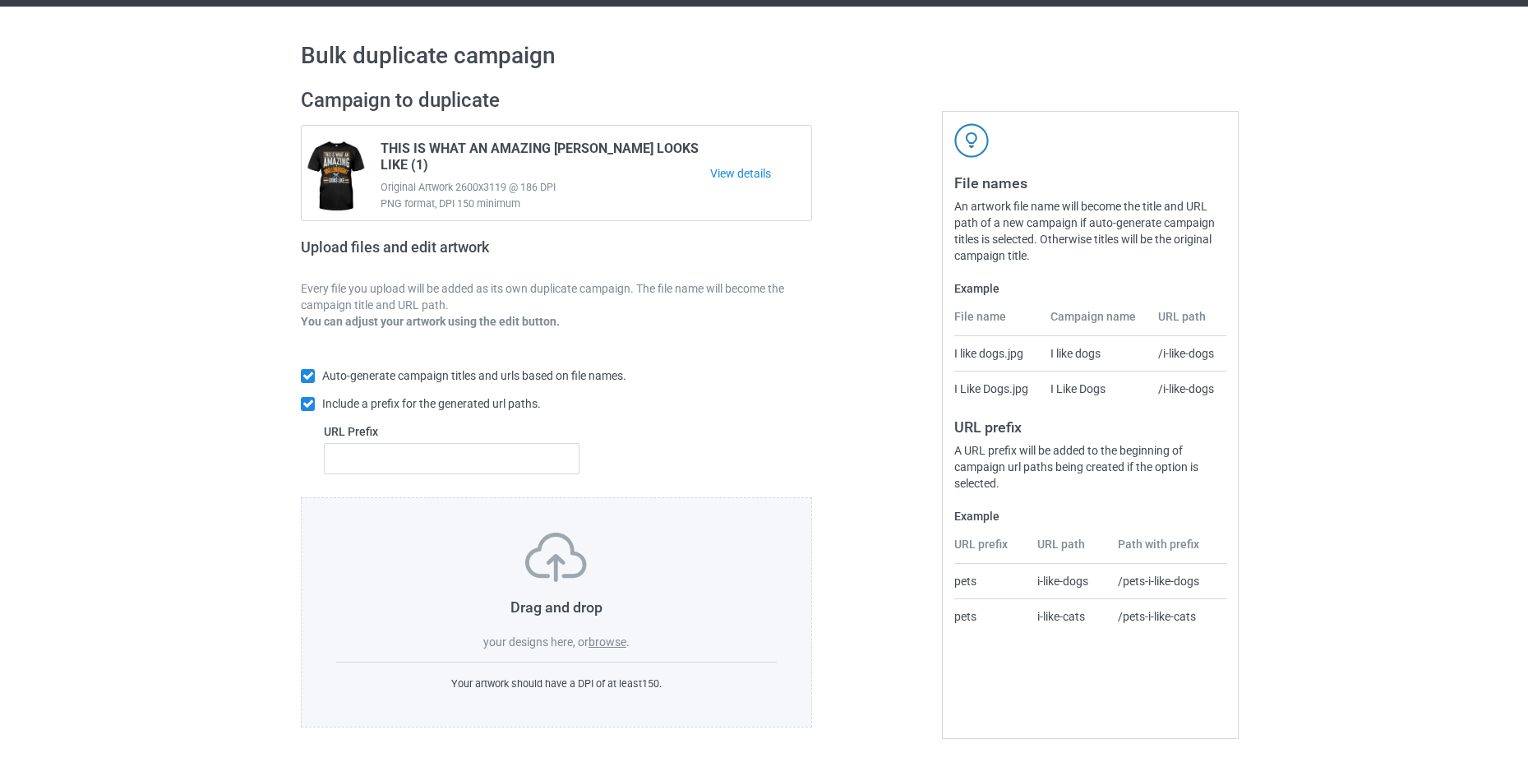 Image resolution: width=1528 pixels, height=762 pixels. Describe the element at coordinates (1096, 354) in the screenshot. I see `td: I like dogs` at that location.